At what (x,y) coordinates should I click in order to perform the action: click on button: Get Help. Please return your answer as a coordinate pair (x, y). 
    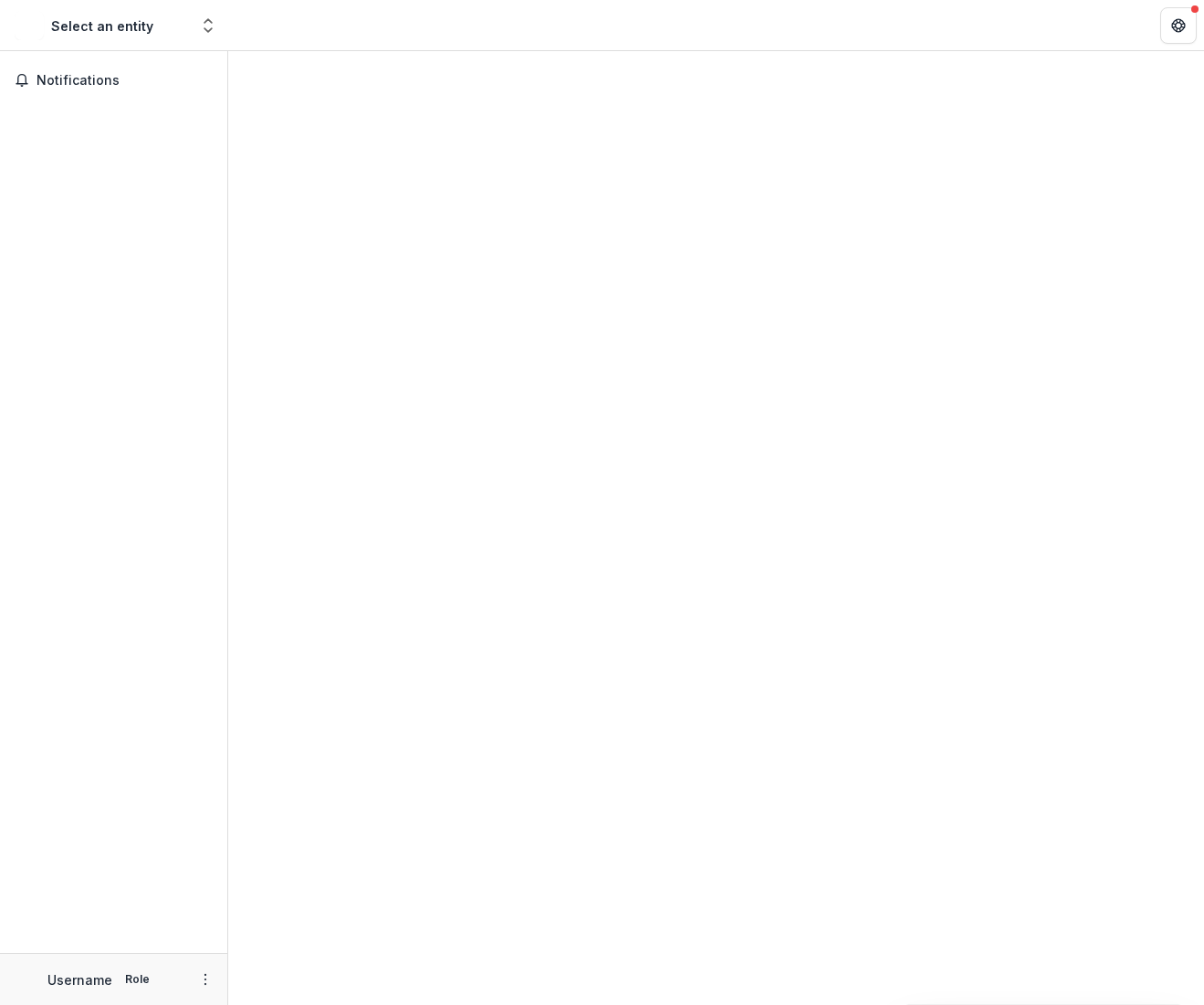
    Looking at the image, I should click on (1178, 26).